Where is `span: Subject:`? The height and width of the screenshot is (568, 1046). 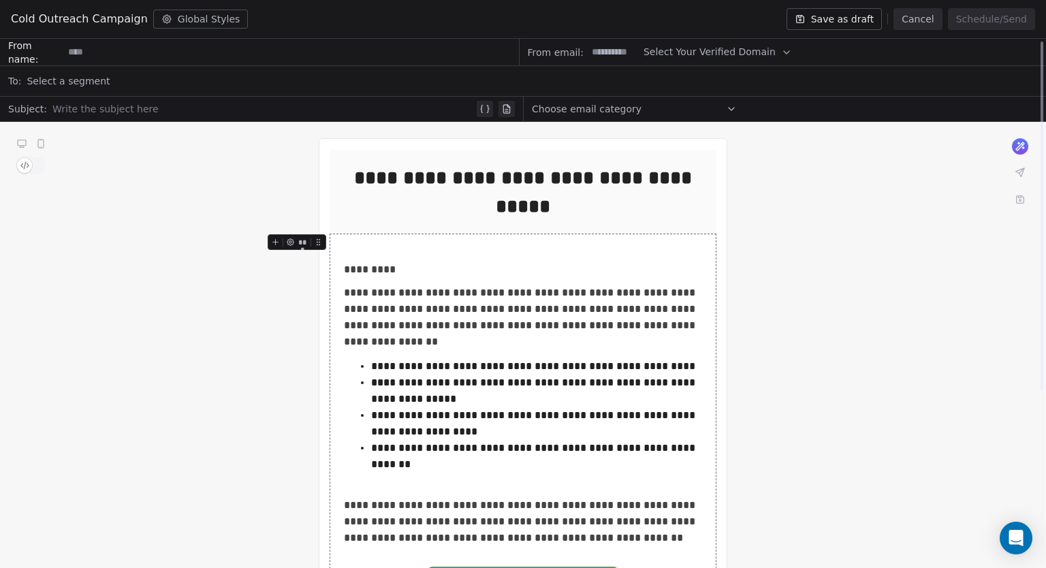
span: Subject: is located at coordinates (27, 111).